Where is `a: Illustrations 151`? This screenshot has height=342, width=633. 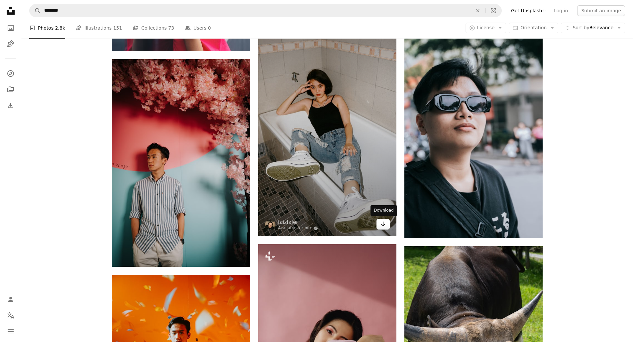 a: Illustrations 151 is located at coordinates (99, 28).